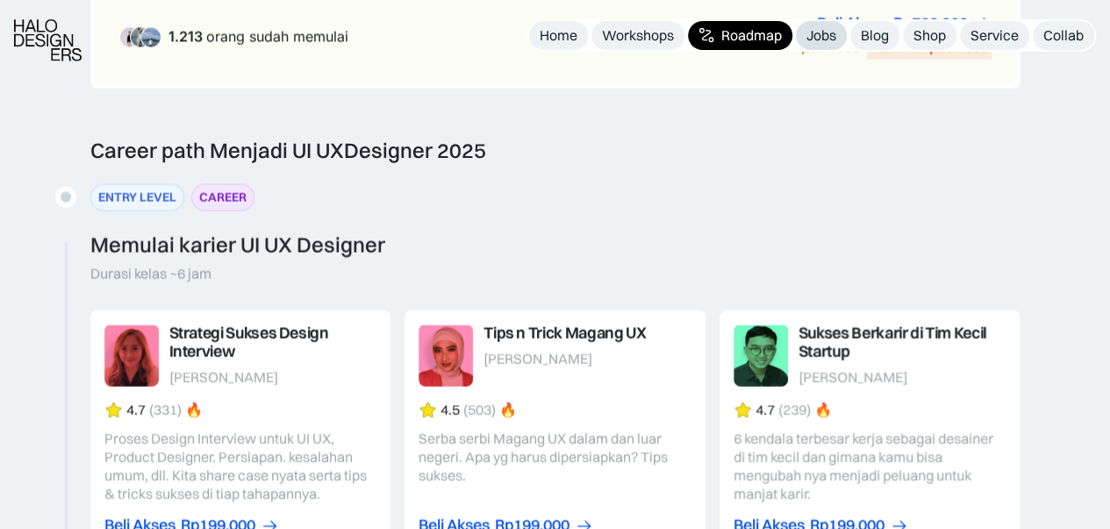 The image size is (1110, 529). What do you see at coordinates (875, 35) in the screenshot?
I see `a: Blog` at bounding box center [875, 35].